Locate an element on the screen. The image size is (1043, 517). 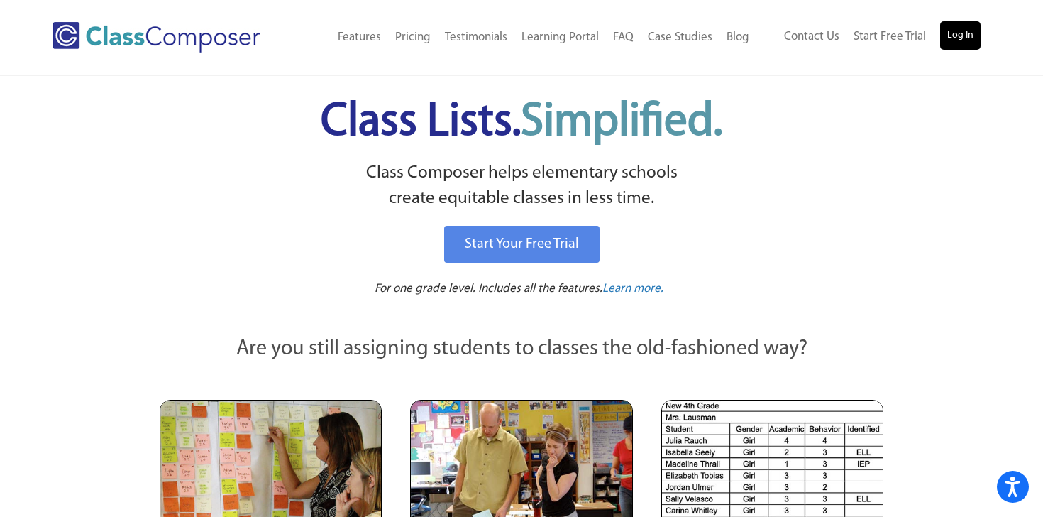
a: Contact Us is located at coordinates (812, 37).